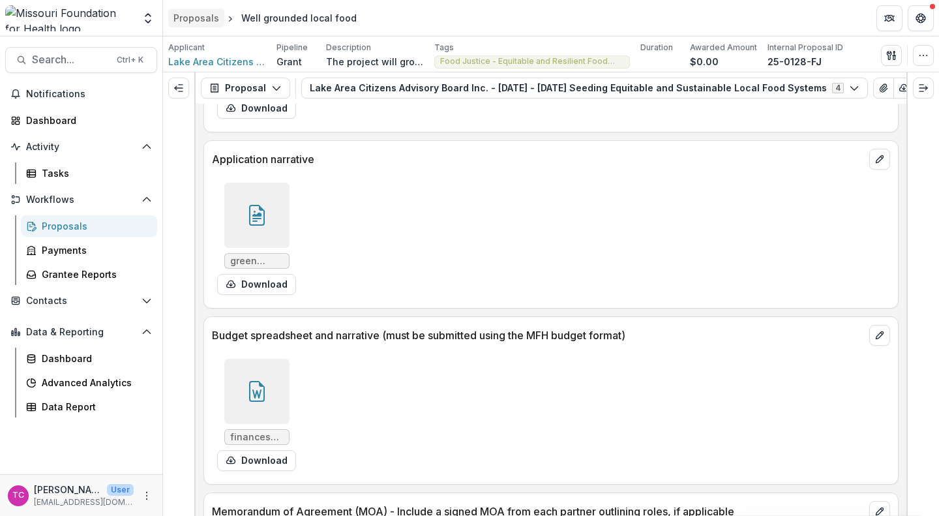 The height and width of the screenshot is (516, 939). What do you see at coordinates (538, 159) in the screenshot?
I see `p: Application narrative` at bounding box center [538, 159].